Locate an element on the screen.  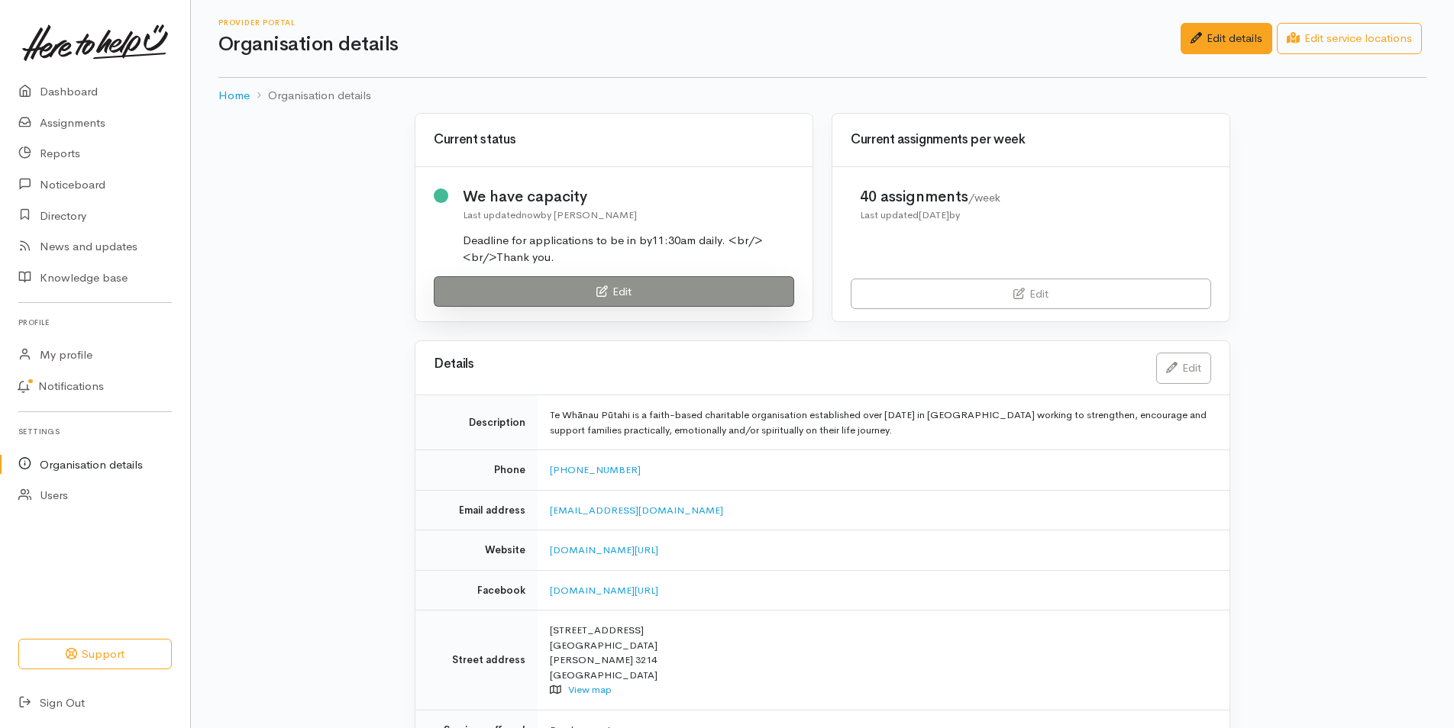
a: Edit service locations is located at coordinates (1349, 38).